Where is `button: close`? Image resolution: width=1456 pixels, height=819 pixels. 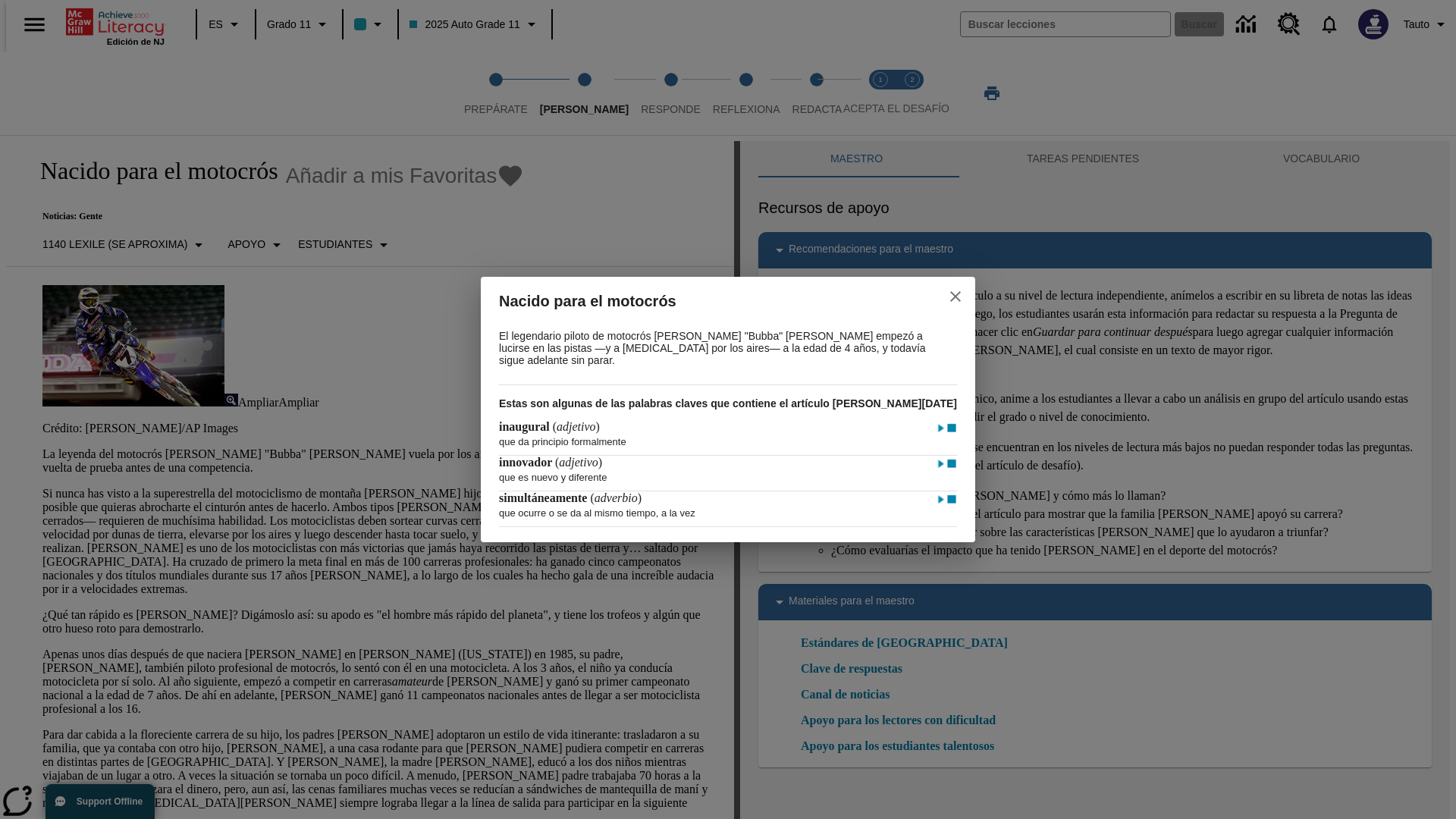
button: close is located at coordinates (956, 297).